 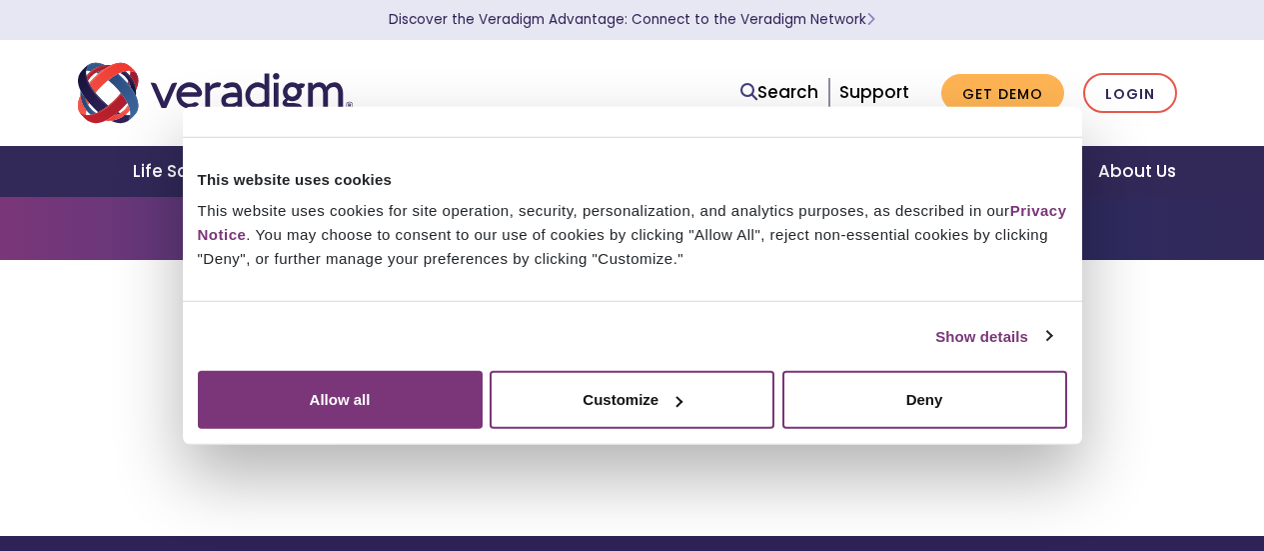 What do you see at coordinates (215, 93) in the screenshot?
I see `img: Veradigm logo` at bounding box center [215, 93].